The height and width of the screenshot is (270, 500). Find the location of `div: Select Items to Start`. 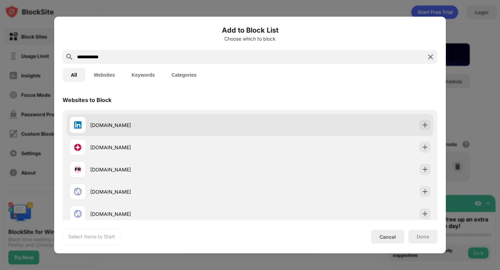

div: Select Items to Start is located at coordinates (92, 237).